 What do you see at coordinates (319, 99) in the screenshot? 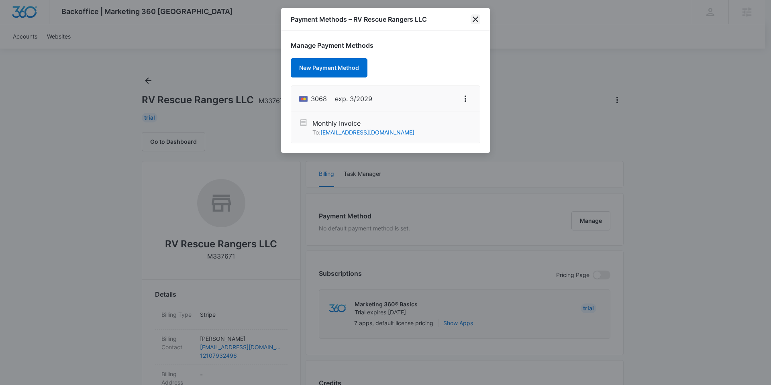
I see `span: Mastercard ending with` at bounding box center [319, 99].